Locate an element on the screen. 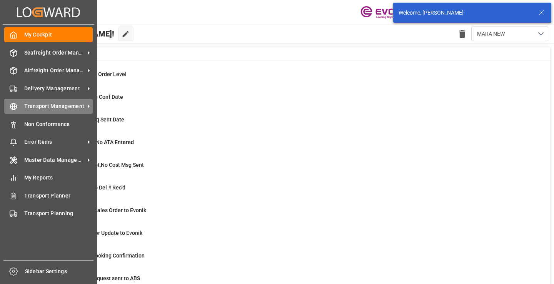  a: 3ETA > 10 Days , No ATA EnteredShipment is located at coordinates (290, 147).